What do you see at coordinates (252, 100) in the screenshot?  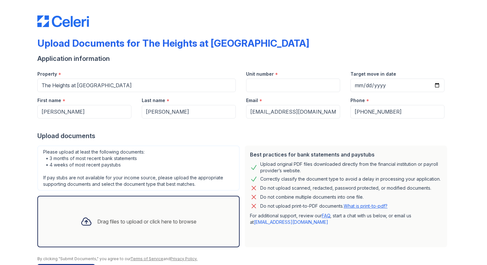 I see `label: Email` at bounding box center [252, 100].